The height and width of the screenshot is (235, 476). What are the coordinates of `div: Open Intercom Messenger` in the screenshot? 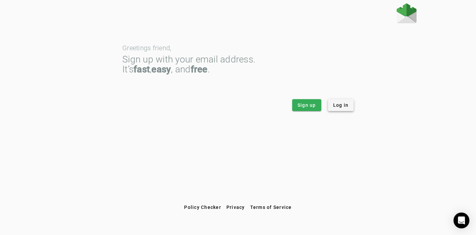 It's located at (461, 220).